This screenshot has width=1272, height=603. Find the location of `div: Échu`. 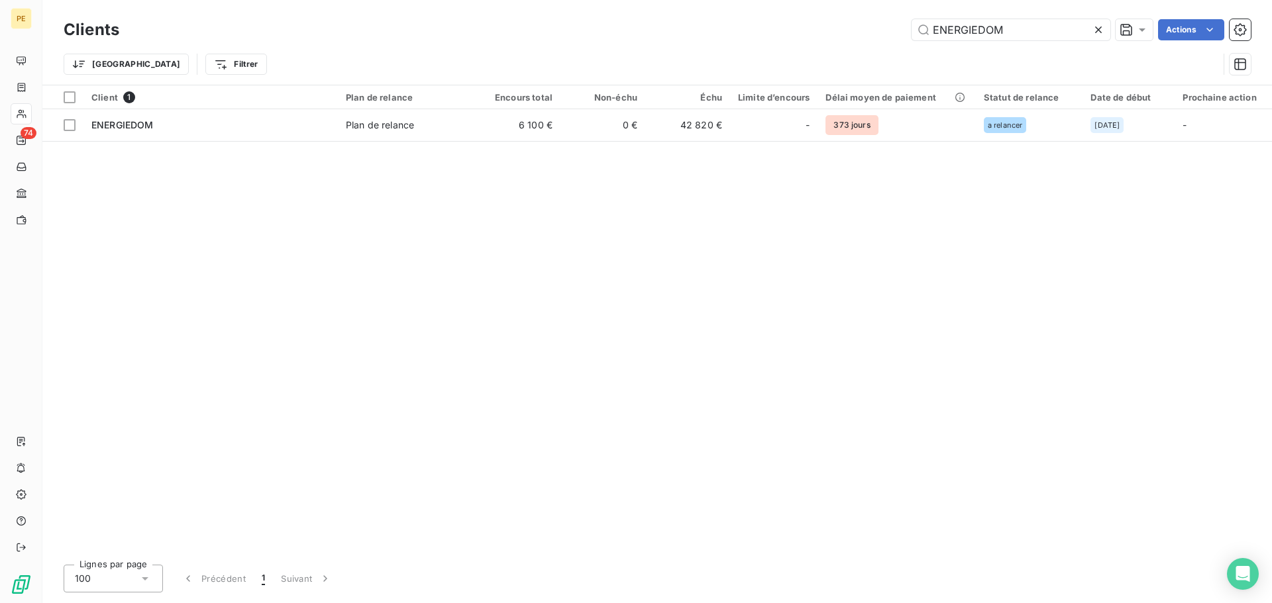

div: Échu is located at coordinates (688, 97).